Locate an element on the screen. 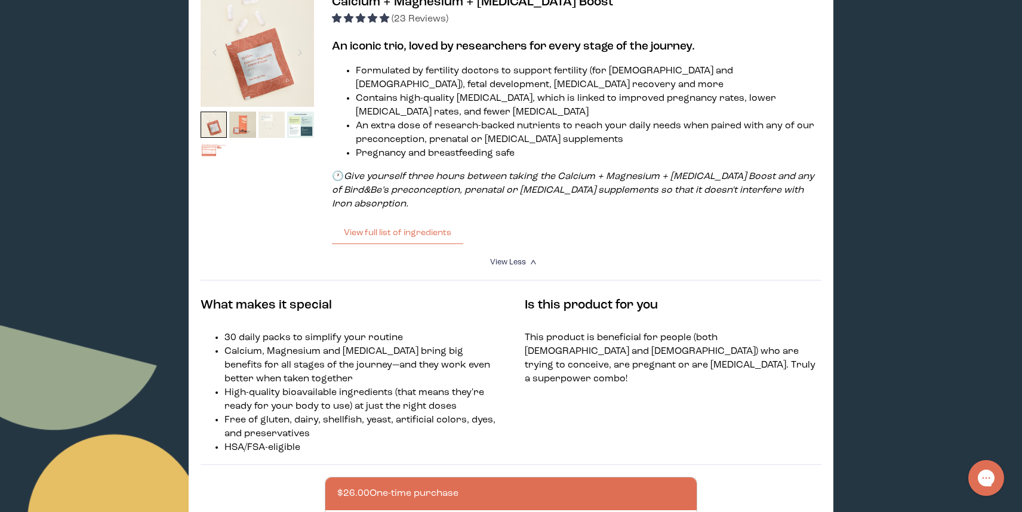  li: Free of gluten, dairy, shellfish, yeast, artificial colors, dyes, and preservatives is located at coordinates (361, 427).